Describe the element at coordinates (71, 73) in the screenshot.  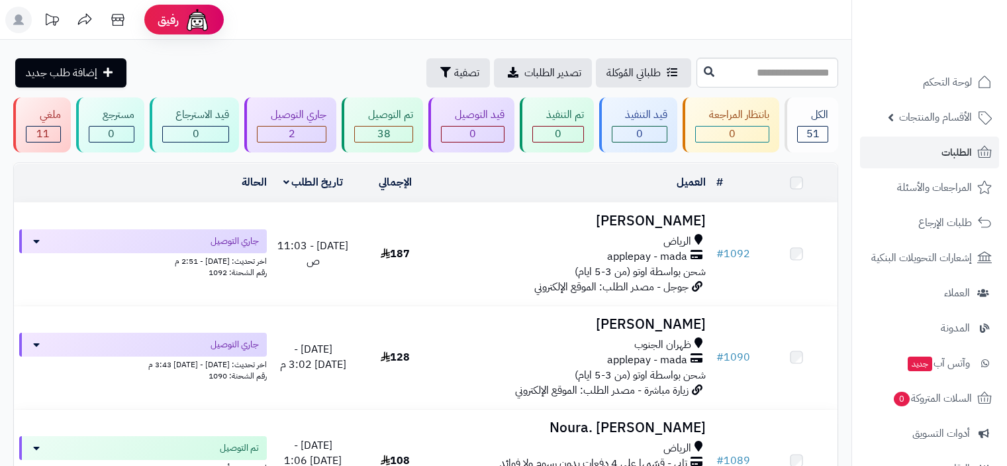
I see `a: إضافة طلب جديد` at that location.